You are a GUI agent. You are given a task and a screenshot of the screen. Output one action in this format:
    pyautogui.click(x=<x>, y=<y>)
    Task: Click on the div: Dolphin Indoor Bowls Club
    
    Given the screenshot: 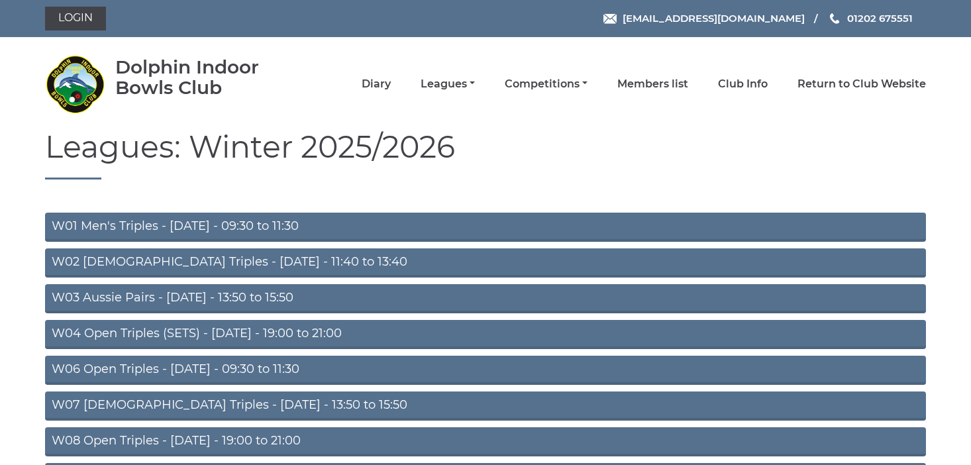 What is the action you would take?
    pyautogui.click(x=206, y=77)
    